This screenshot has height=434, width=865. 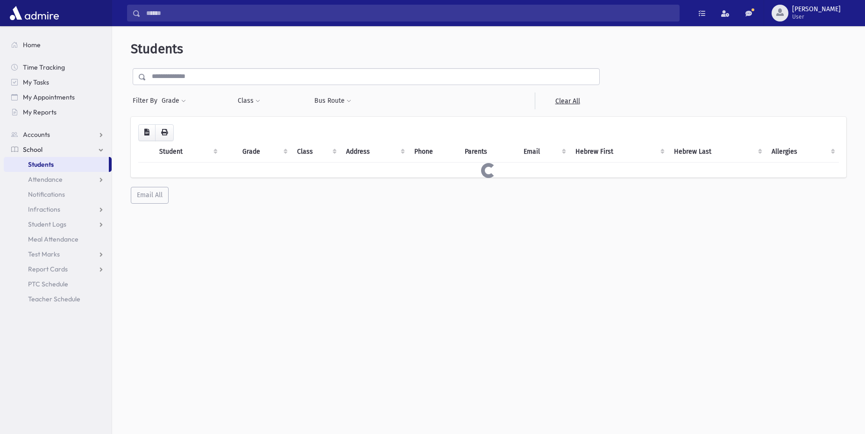 I want to click on button: Grade, so click(x=174, y=101).